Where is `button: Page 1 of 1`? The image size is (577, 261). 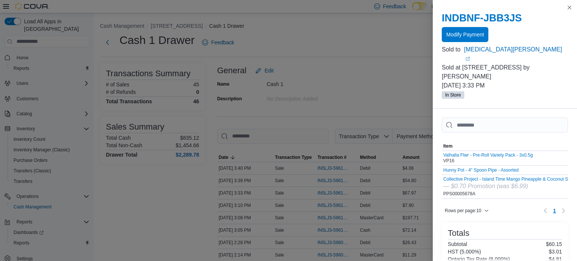 button: Page 1 of 1 is located at coordinates (554, 211).